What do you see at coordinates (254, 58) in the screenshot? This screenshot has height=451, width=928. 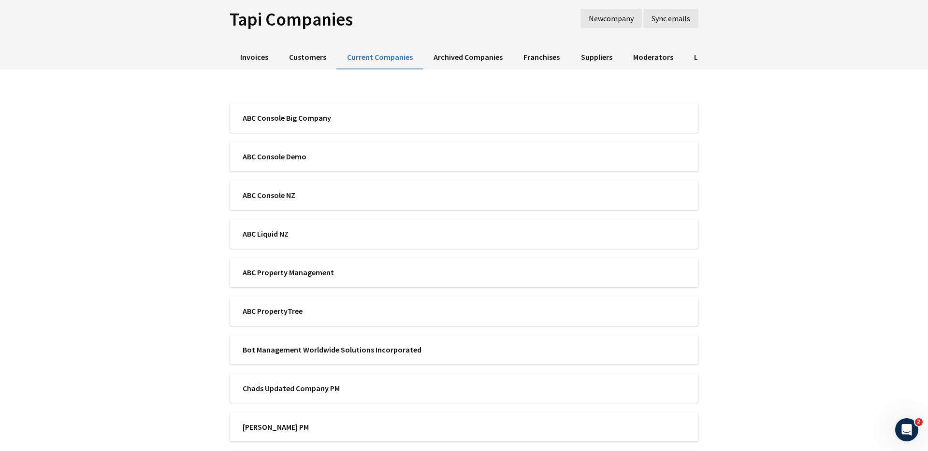 I see `a: Invoices` at bounding box center [254, 58].